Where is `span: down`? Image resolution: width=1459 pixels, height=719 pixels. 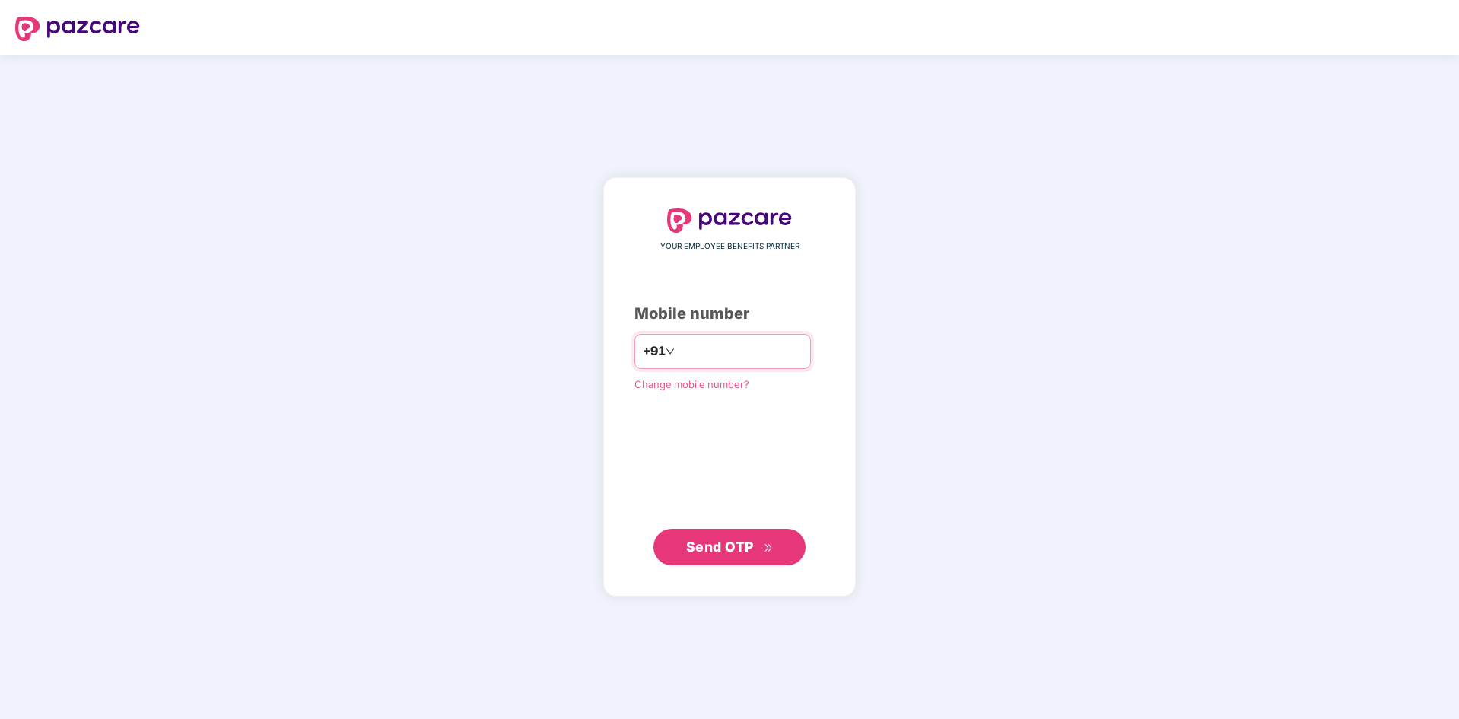
span: down is located at coordinates (670, 351).